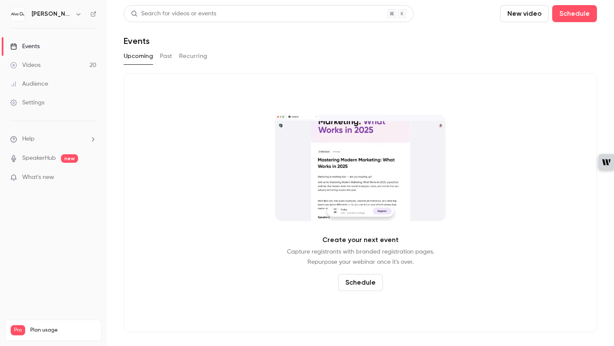 The image size is (614, 346). I want to click on div: Events, so click(25, 46).